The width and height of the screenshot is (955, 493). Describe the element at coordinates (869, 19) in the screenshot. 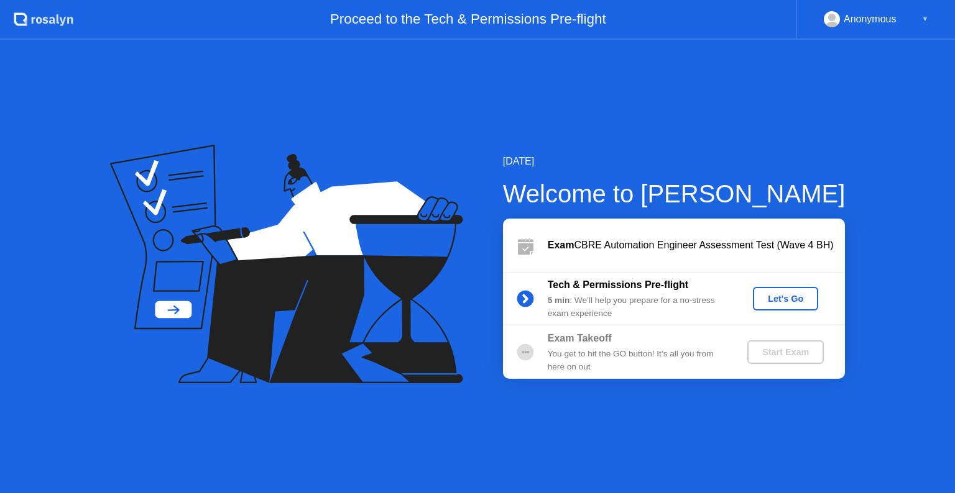

I see `div: Anonymous` at that location.